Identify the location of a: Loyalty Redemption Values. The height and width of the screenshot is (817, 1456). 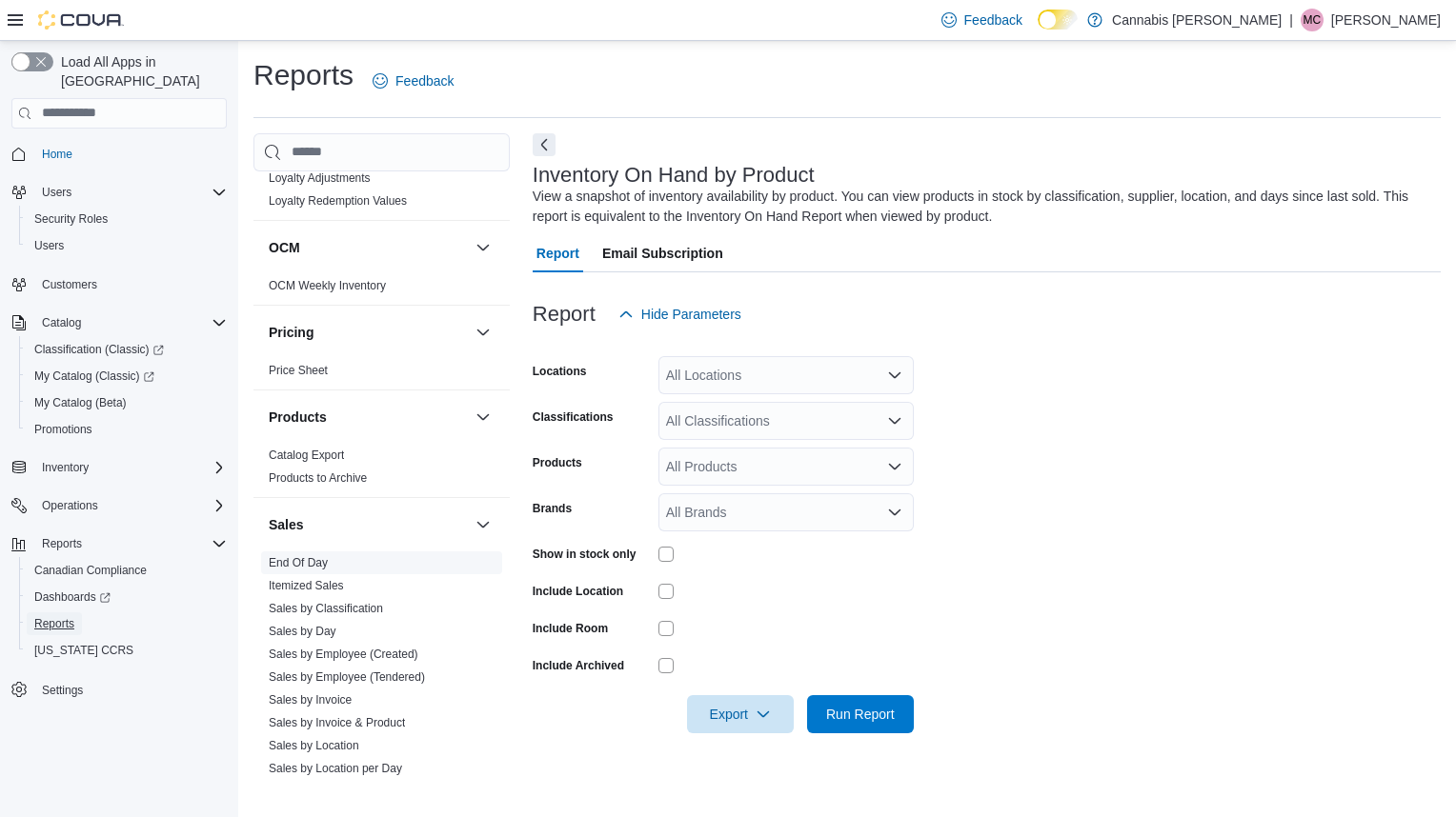
(337, 201).